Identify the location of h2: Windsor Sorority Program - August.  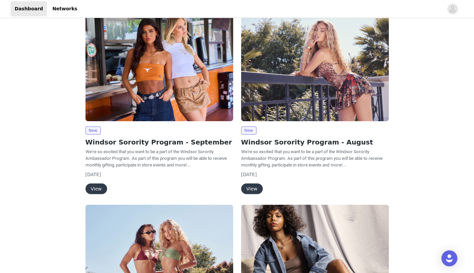
(315, 142).